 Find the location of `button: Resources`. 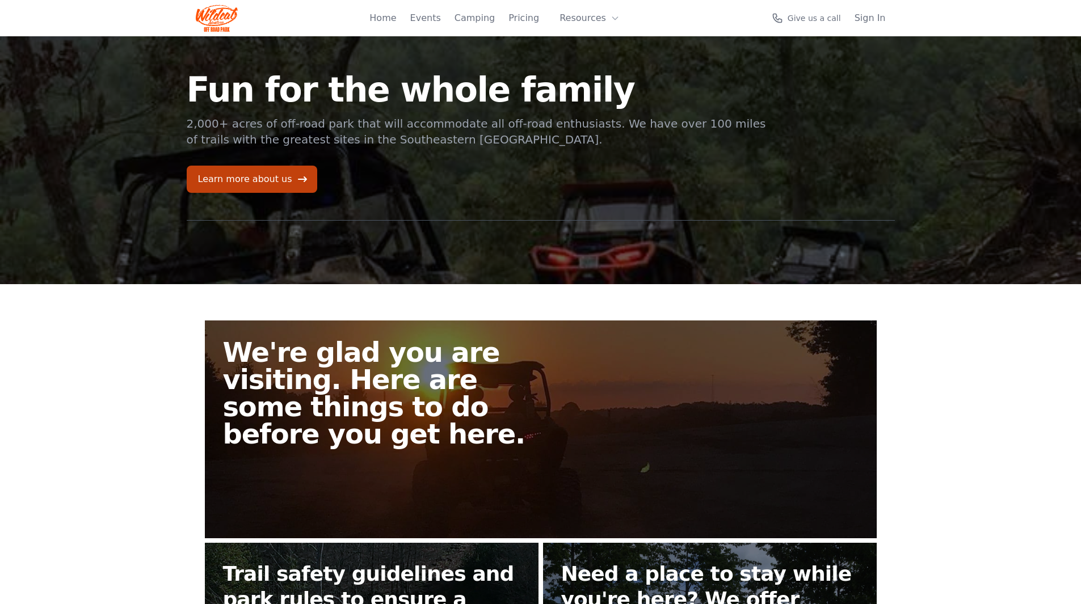

button: Resources is located at coordinates (590, 18).